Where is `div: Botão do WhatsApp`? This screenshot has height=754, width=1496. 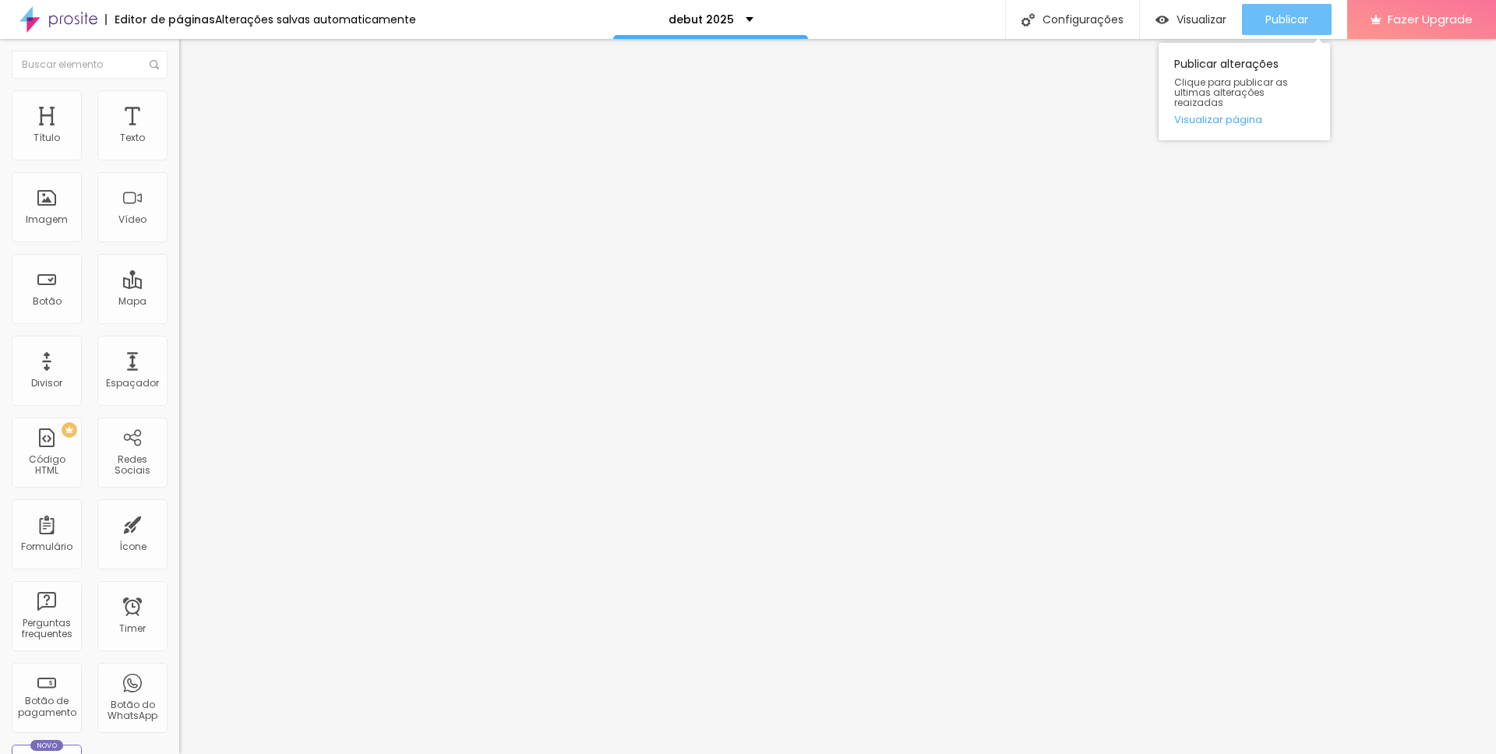 div: Botão do WhatsApp is located at coordinates (132, 711).